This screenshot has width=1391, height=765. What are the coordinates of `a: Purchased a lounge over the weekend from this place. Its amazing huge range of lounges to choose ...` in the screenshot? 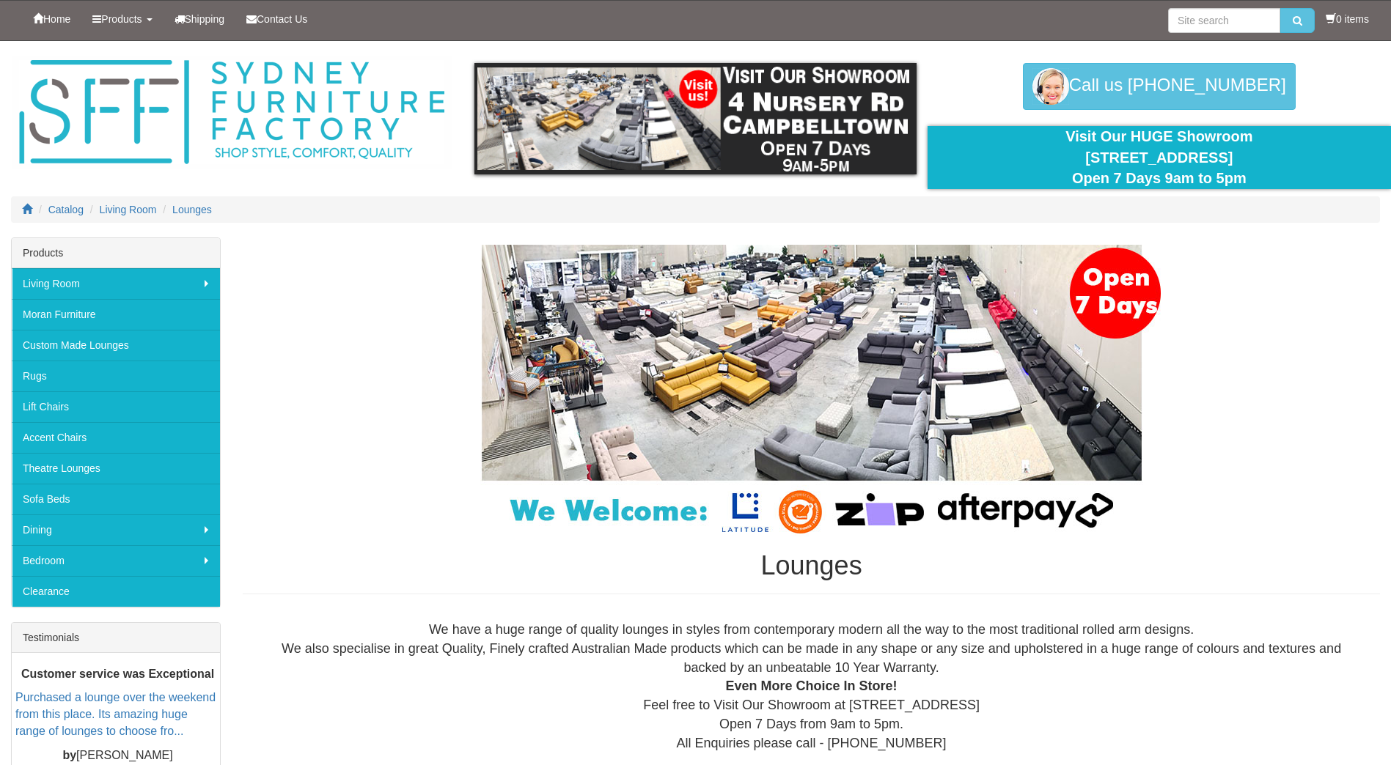 It's located at (115, 714).